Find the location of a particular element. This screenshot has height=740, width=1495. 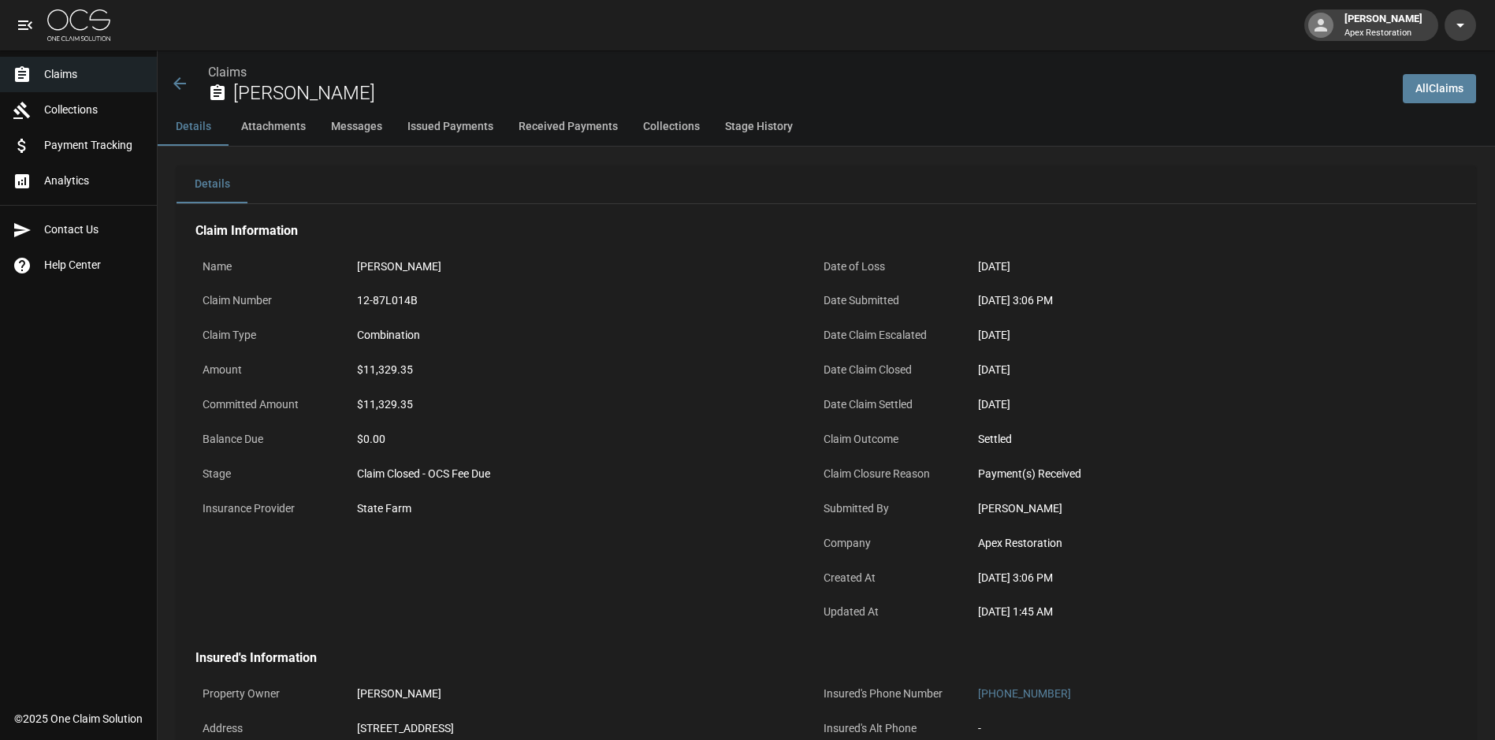

button: Messages is located at coordinates (356, 127).